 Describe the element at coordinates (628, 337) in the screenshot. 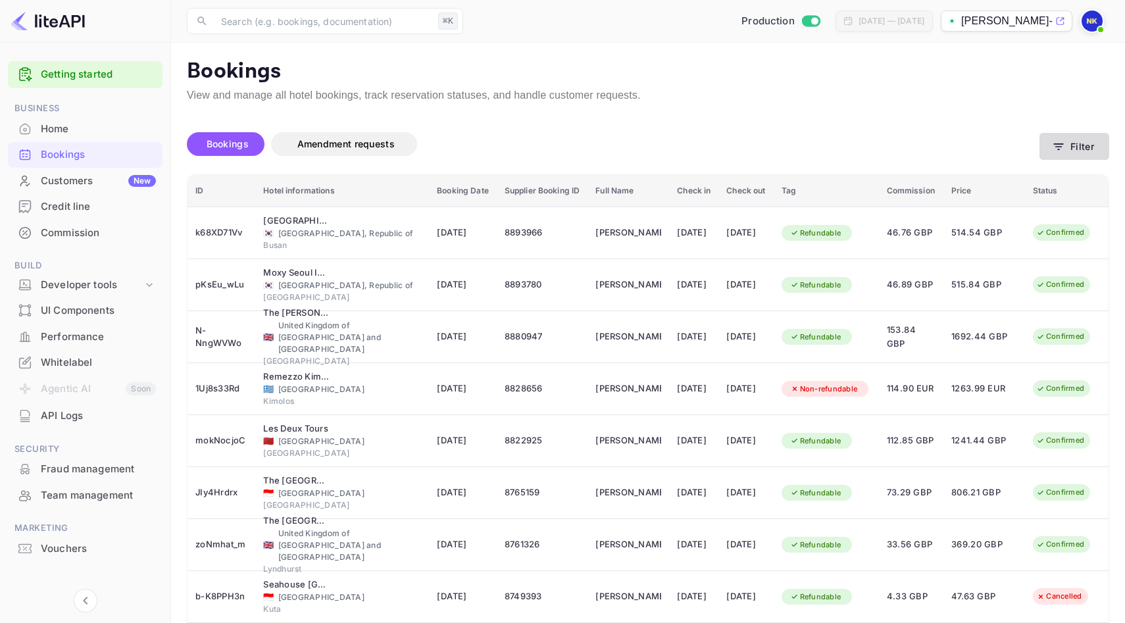

I see `div: Emma Clark` at that location.